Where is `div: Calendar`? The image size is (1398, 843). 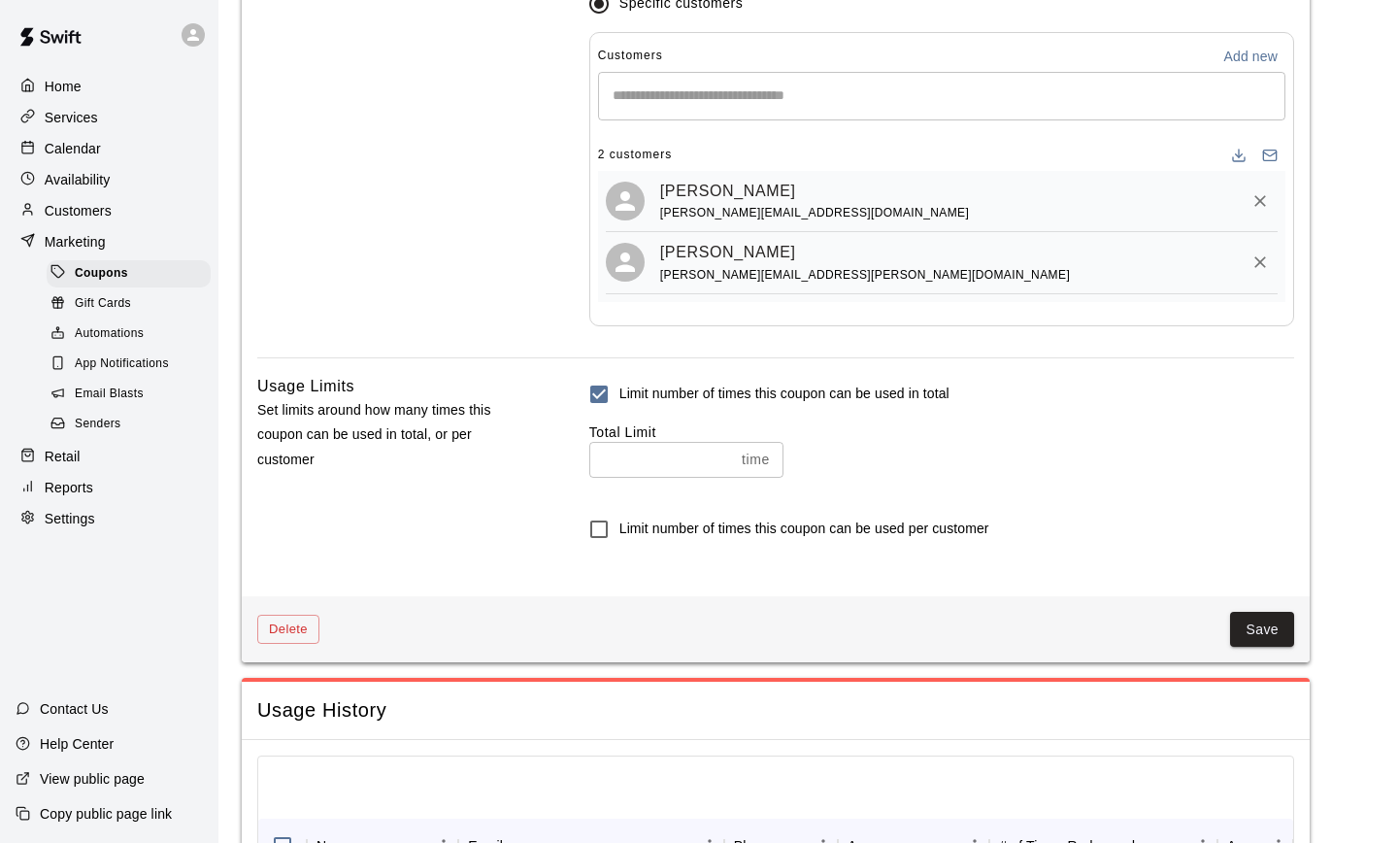 div: Calendar is located at coordinates (109, 149).